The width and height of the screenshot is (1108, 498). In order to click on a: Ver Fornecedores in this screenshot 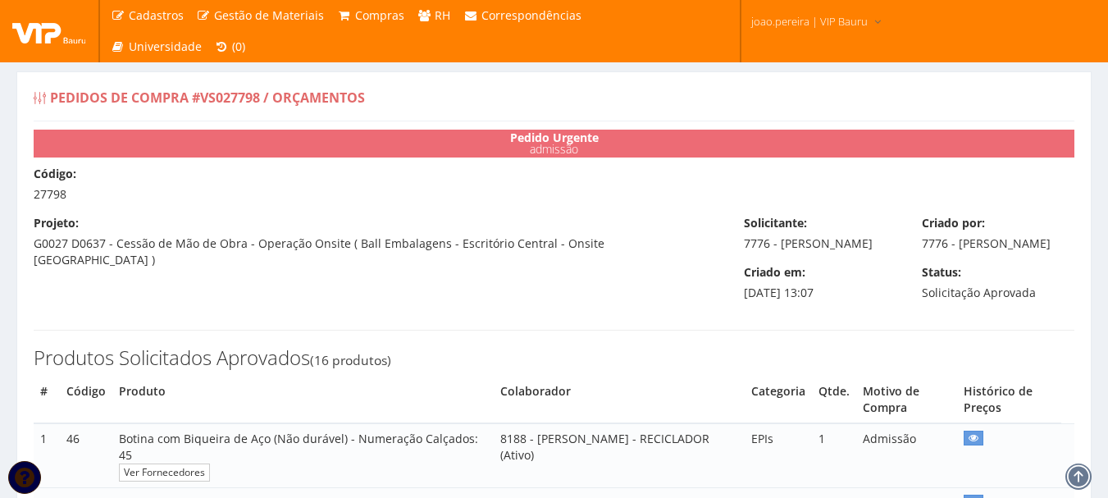, I will do `click(164, 472)`.